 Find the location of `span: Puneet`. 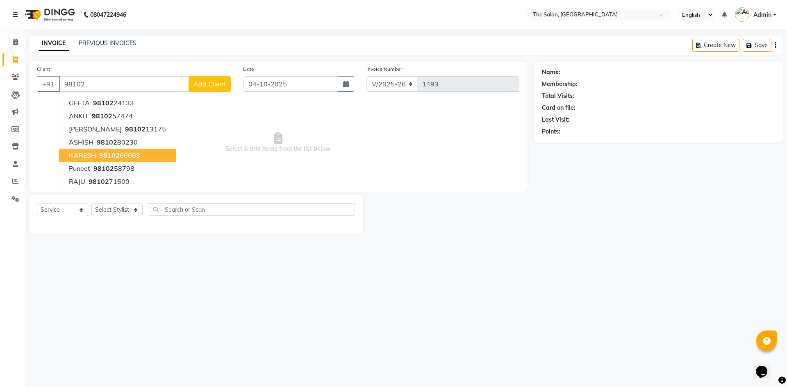

span: Puneet is located at coordinates (79, 168).